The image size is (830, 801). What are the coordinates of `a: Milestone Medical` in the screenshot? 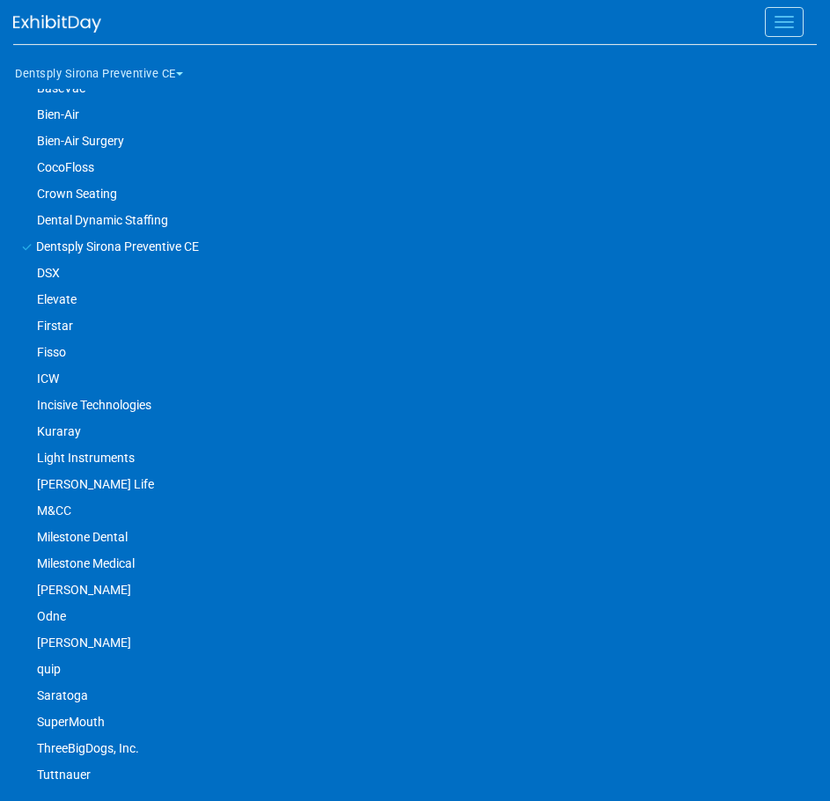 It's located at (407, 563).